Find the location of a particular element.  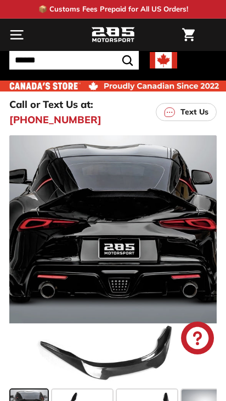

p: Text Us is located at coordinates (194, 112).